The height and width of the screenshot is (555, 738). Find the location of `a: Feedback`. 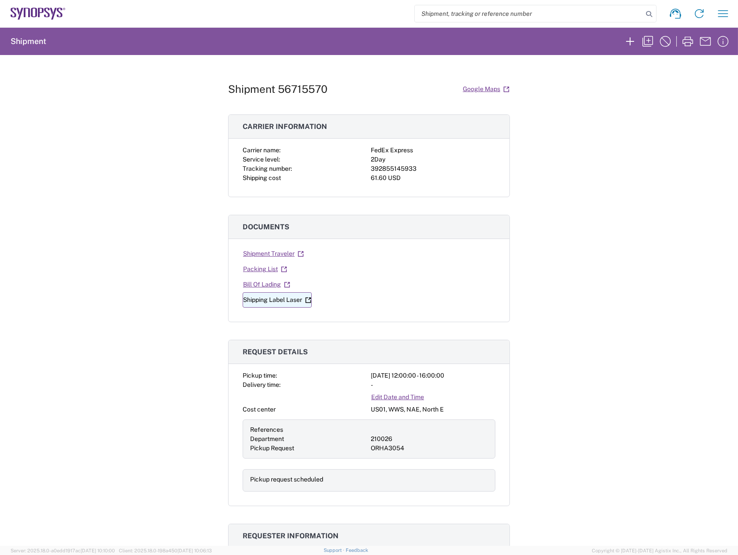

a: Feedback is located at coordinates (357, 550).